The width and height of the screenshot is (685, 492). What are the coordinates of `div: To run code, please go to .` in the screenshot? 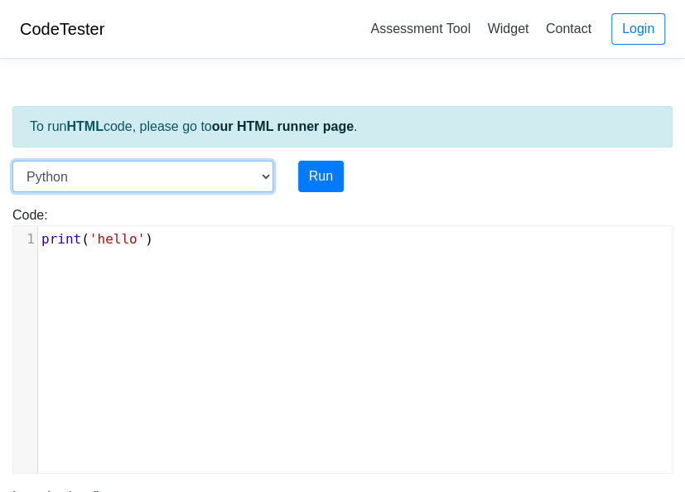 It's located at (342, 127).